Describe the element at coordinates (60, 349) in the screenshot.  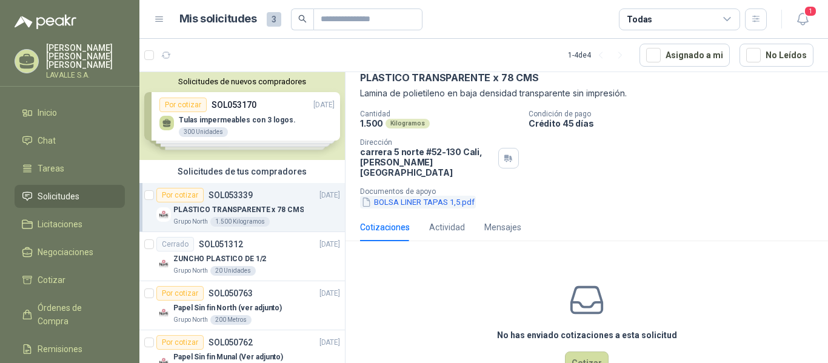
I see `span: Remisiones` at that location.